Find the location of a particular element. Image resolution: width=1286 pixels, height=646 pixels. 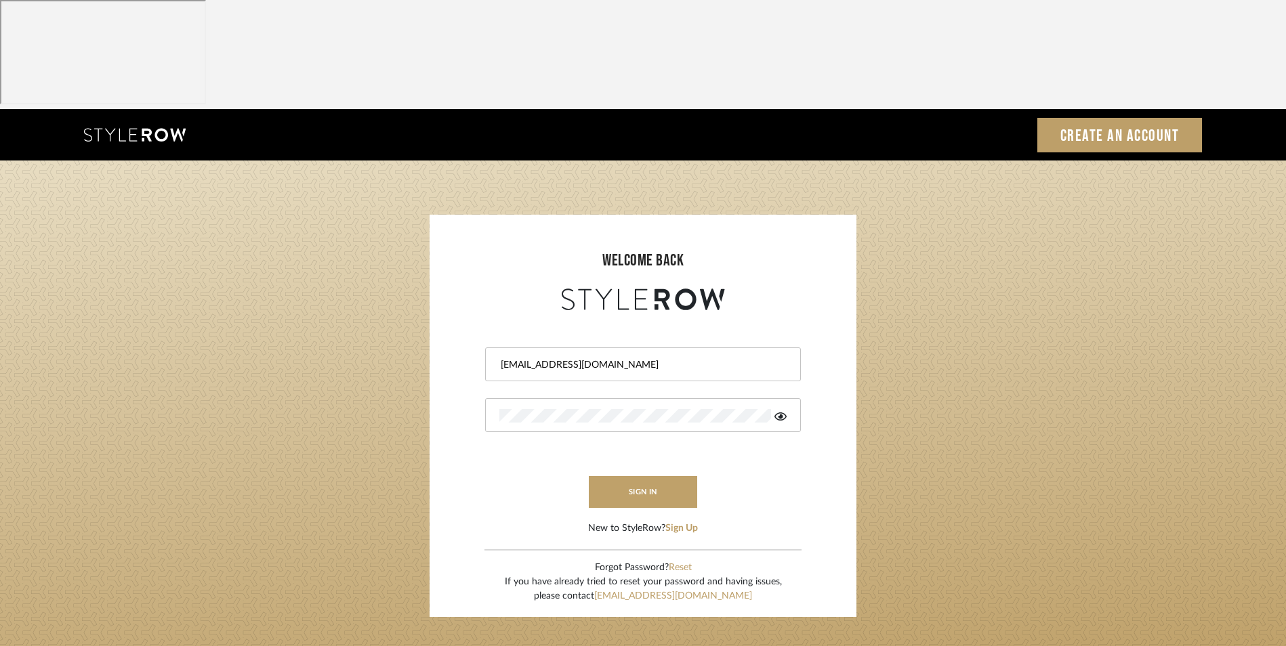

div: Forgot Password? is located at coordinates (643, 568).